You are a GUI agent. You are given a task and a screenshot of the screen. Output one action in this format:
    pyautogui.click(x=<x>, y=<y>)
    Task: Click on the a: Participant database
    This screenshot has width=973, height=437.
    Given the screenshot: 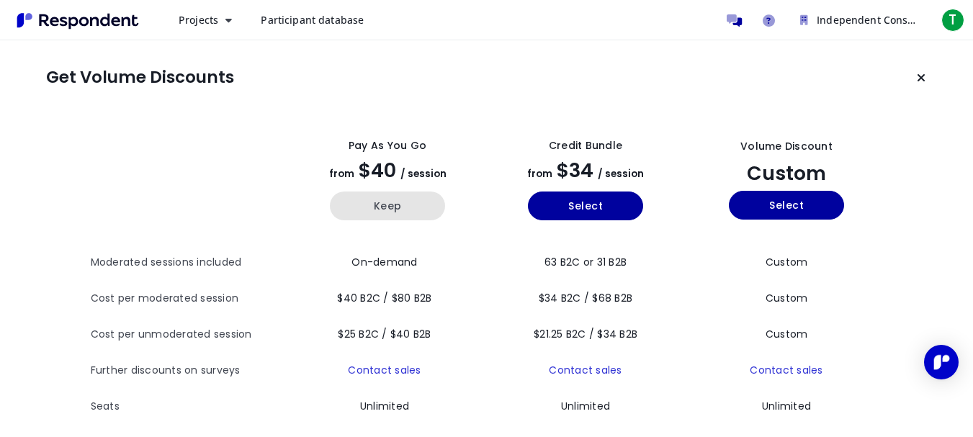 What is the action you would take?
    pyautogui.click(x=312, y=20)
    